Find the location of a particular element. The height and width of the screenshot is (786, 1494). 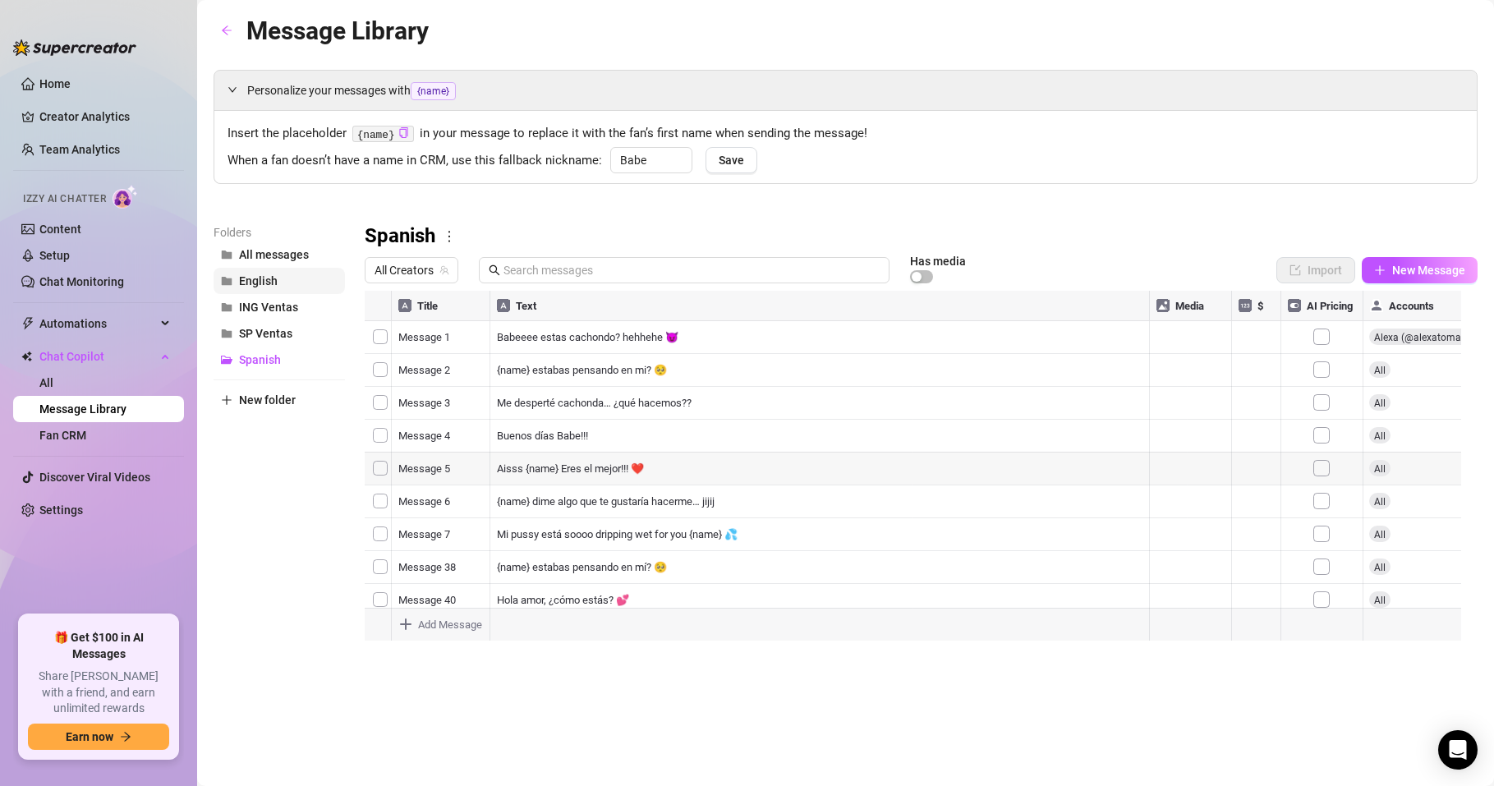

span: arrow-left is located at coordinates (227, 30).